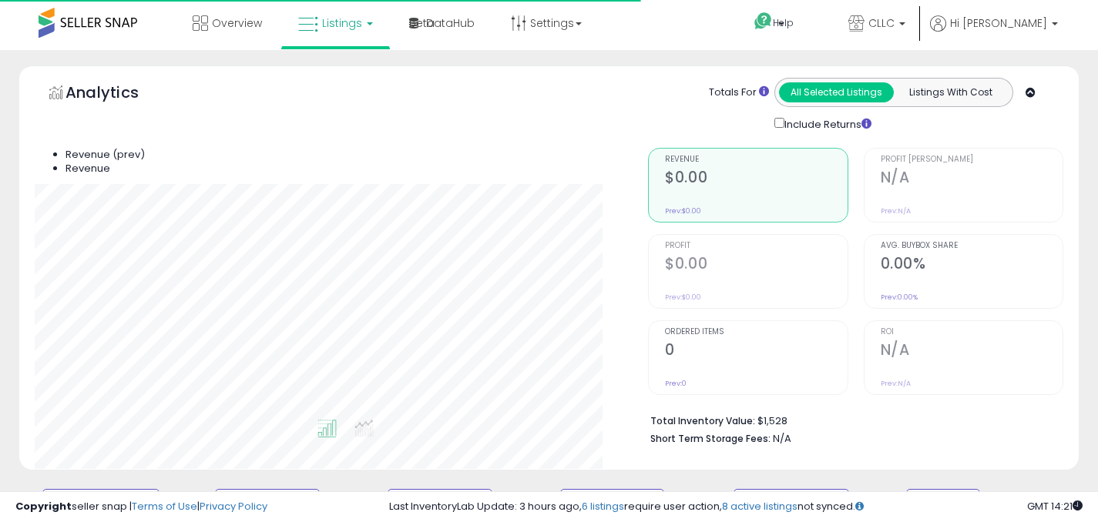 Image resolution: width=1098 pixels, height=522 pixels. I want to click on strong: Copyright, so click(43, 506).